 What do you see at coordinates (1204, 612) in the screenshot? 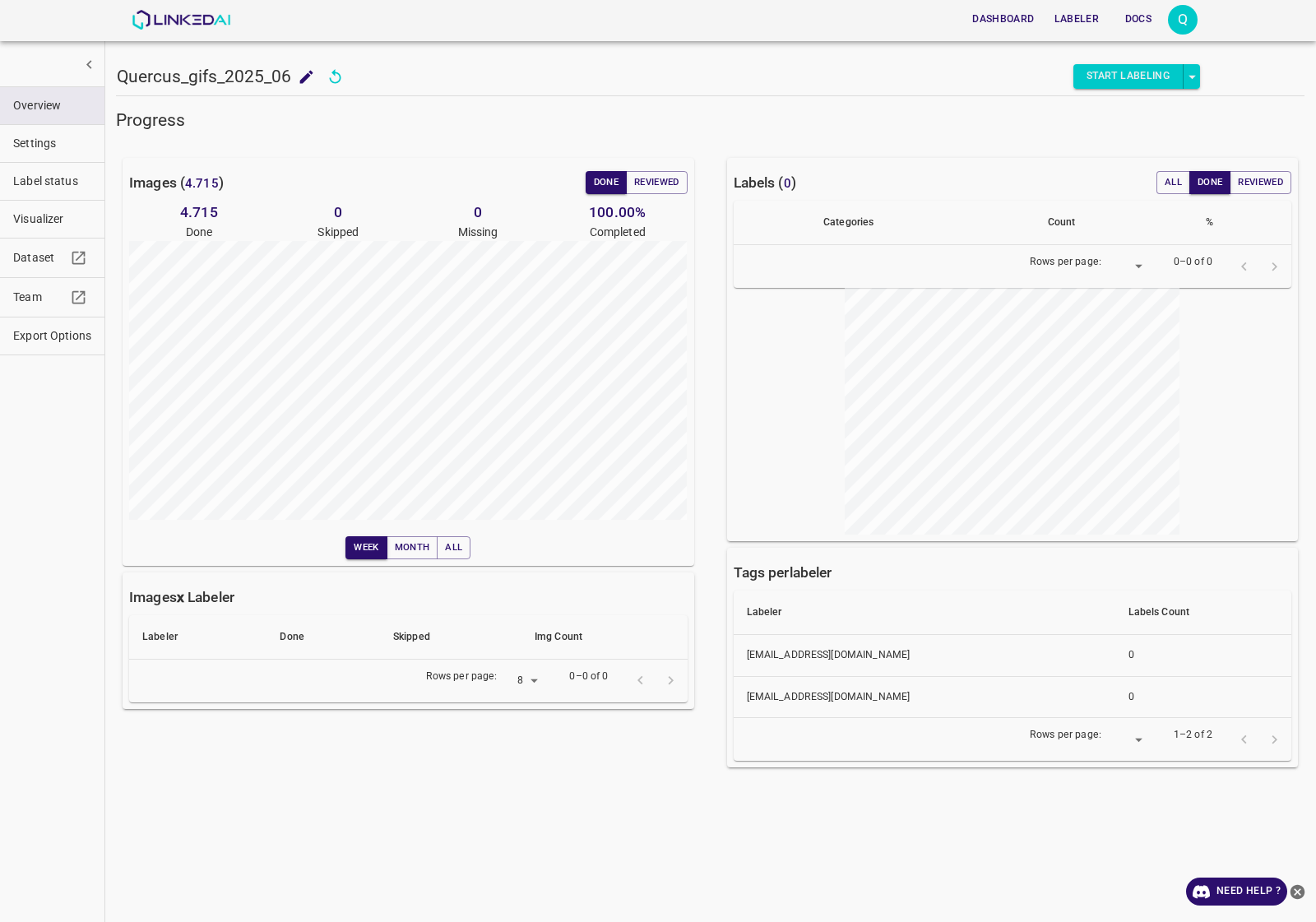
I see `th: Labels Count` at bounding box center [1204, 612].